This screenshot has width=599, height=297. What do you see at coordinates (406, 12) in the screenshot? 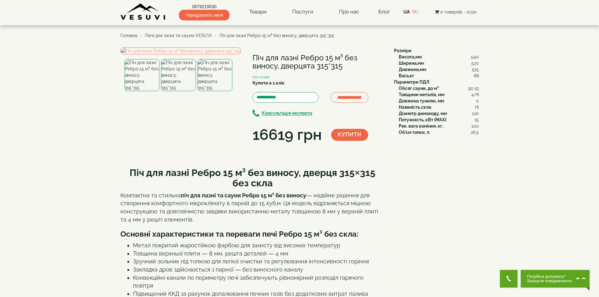
I see `a: UA` at bounding box center [406, 12].